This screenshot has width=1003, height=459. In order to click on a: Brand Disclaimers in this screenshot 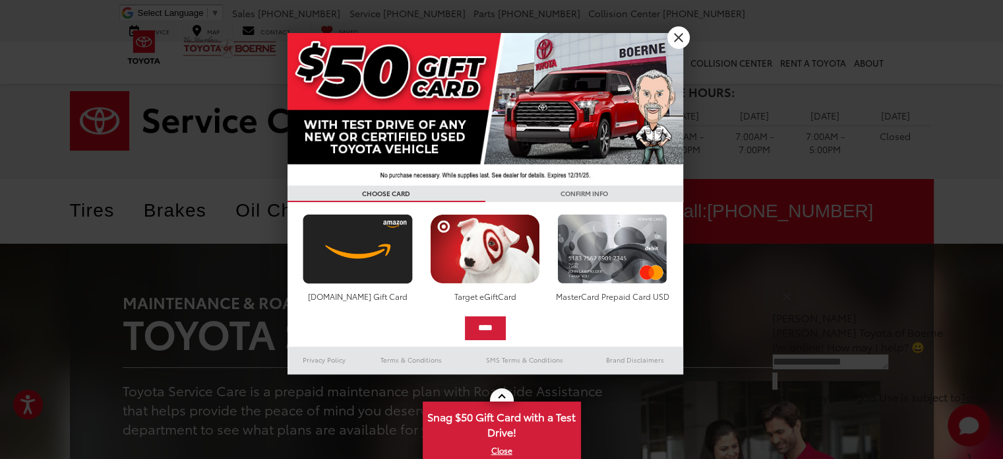, I will do `click(635, 360)`.